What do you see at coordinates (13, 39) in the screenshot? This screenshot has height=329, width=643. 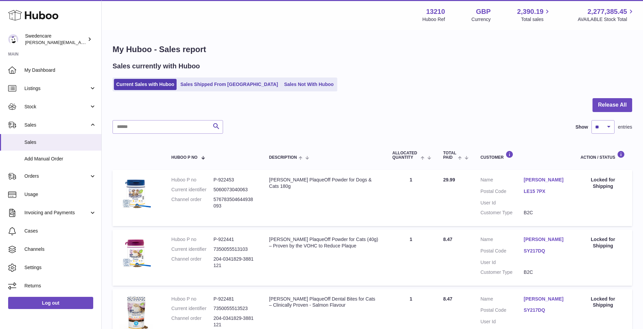 I see `img: daniel.corbridge@swedencare.co.uk` at bounding box center [13, 39].